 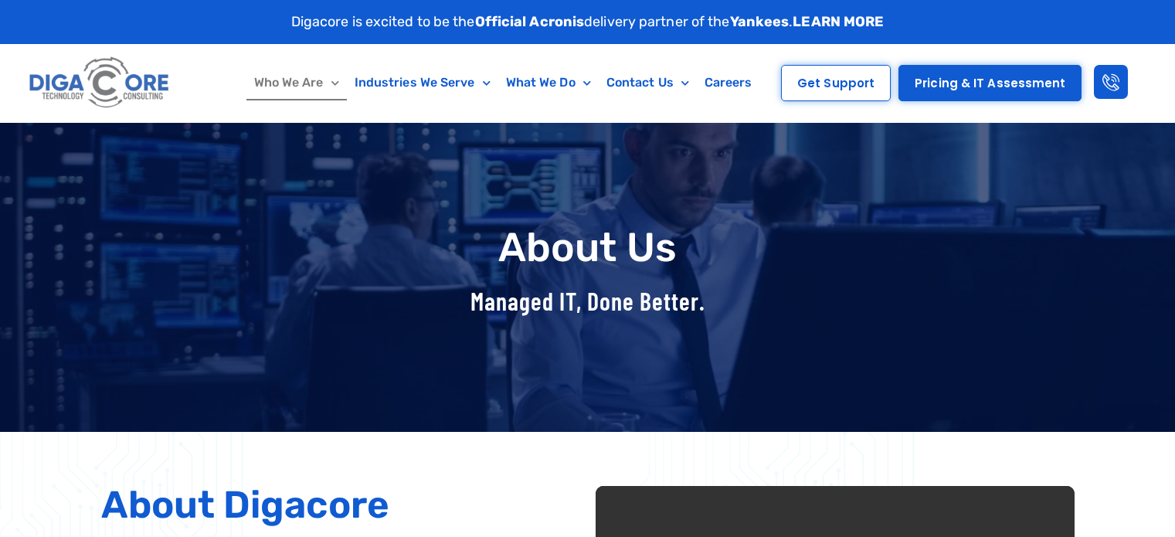 I want to click on a: Industries We Serve, so click(x=422, y=83).